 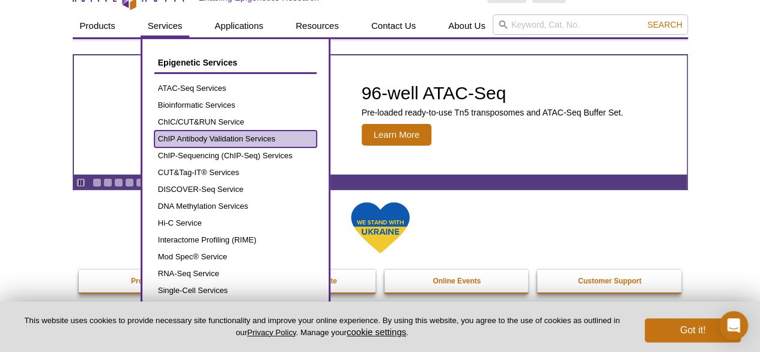 What do you see at coordinates (609, 281) in the screenshot?
I see `strong: Customer Support` at bounding box center [609, 281].